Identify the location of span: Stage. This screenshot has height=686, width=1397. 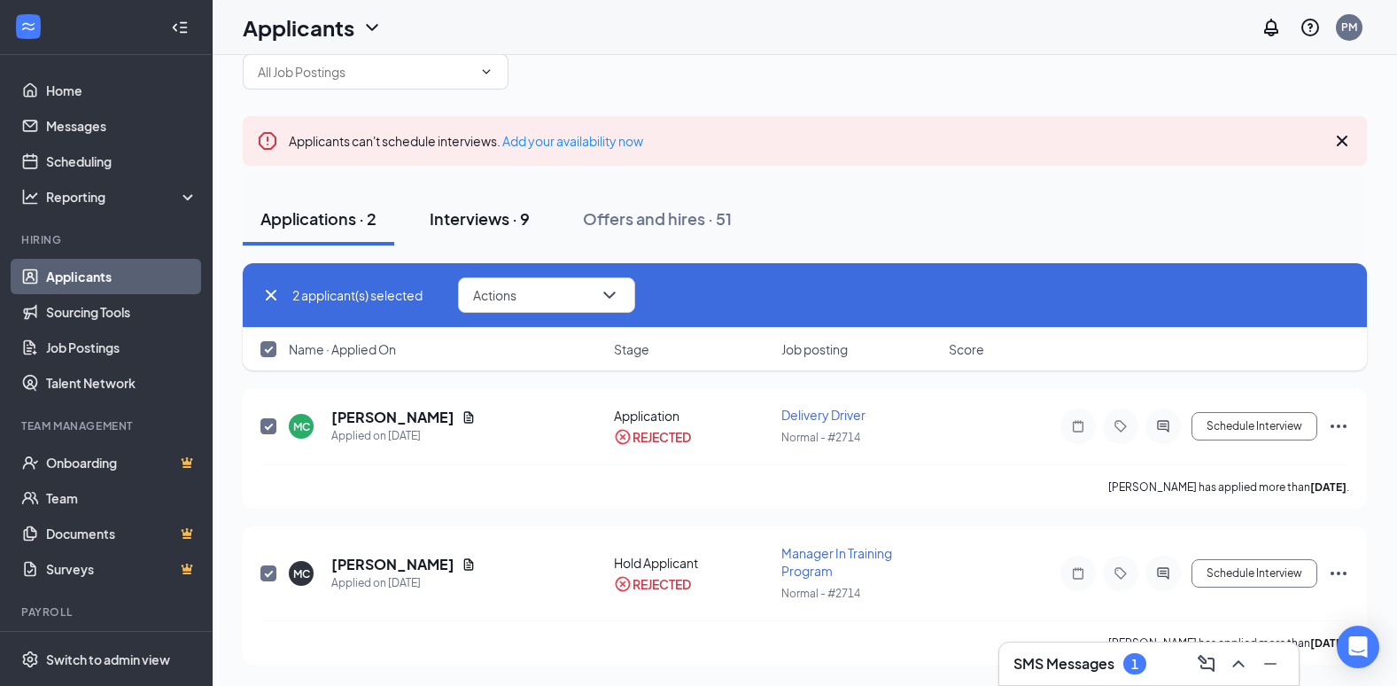
(632, 349).